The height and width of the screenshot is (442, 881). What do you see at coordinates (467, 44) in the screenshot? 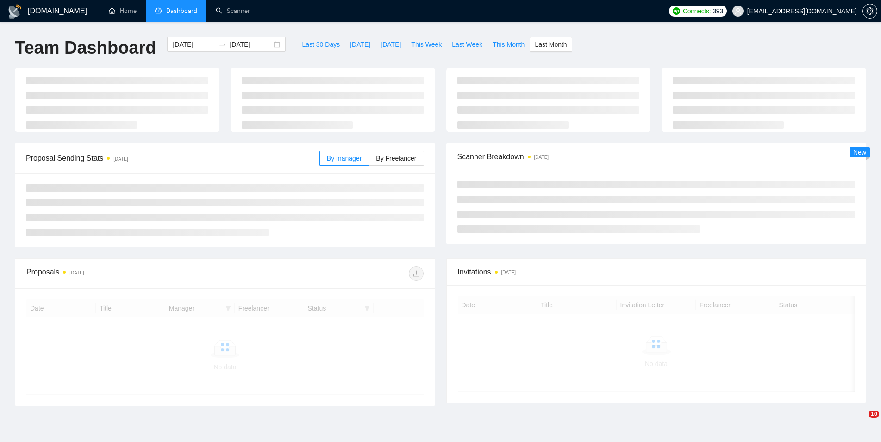
I see `button: Last Week` at bounding box center [467, 44].